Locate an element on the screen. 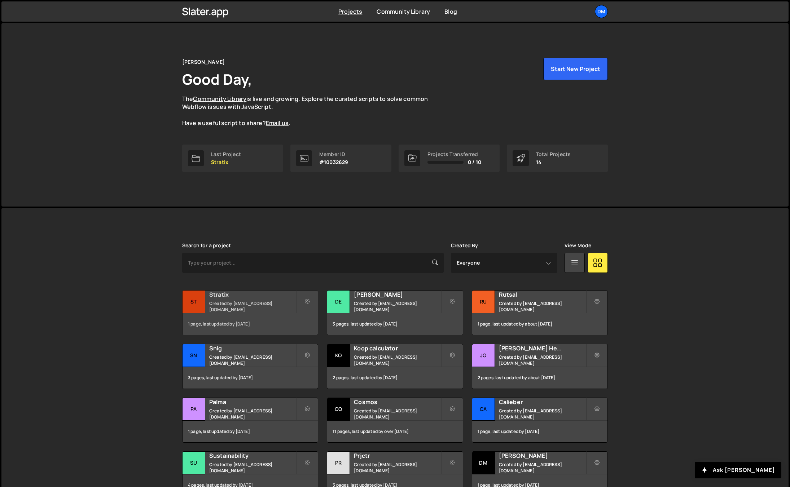 This screenshot has width=790, height=487. h2: Cosmos is located at coordinates (397, 402).